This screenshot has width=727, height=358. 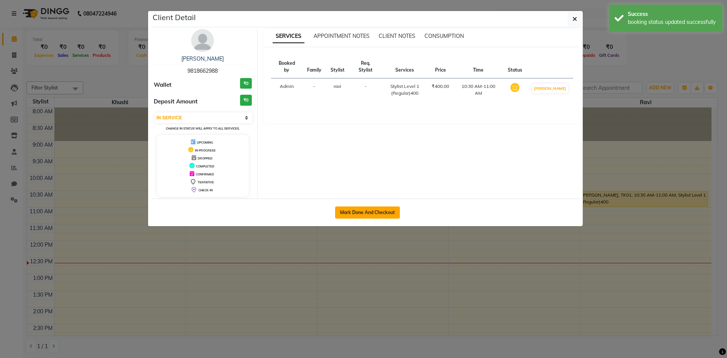 What do you see at coordinates (205, 142) in the screenshot?
I see `span: UPCOMING` at bounding box center [205, 142].